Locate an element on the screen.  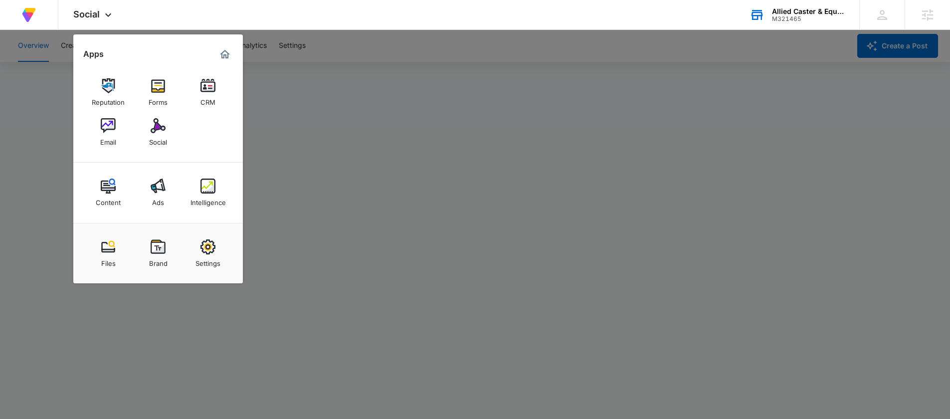
div: Ads is located at coordinates (158, 200).